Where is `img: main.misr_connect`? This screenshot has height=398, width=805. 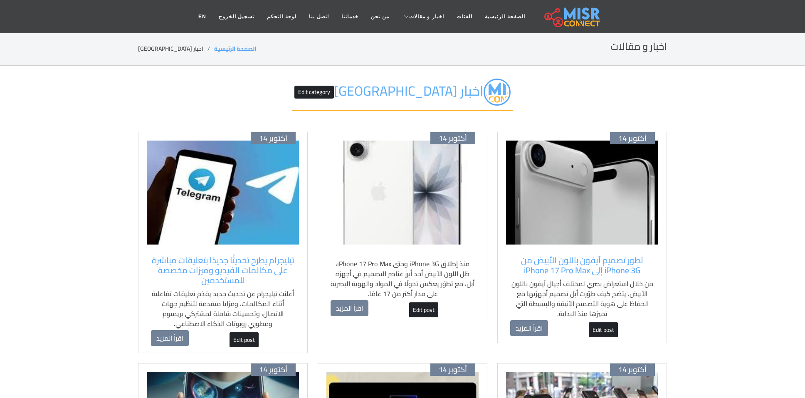 img: main.misr_connect is located at coordinates (572, 17).